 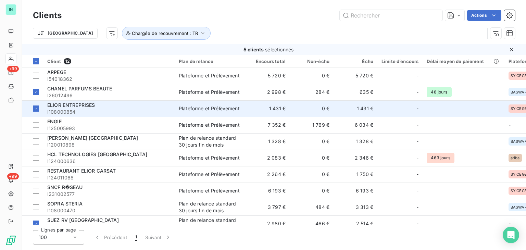 What do you see at coordinates (440, 158) in the screenshot?
I see `span: 463 jours` at bounding box center [440, 158].